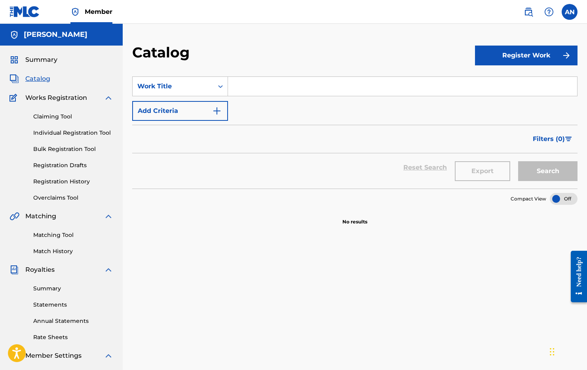 Image resolution: width=587 pixels, height=370 pixels. I want to click on span: Works Registration, so click(56, 98).